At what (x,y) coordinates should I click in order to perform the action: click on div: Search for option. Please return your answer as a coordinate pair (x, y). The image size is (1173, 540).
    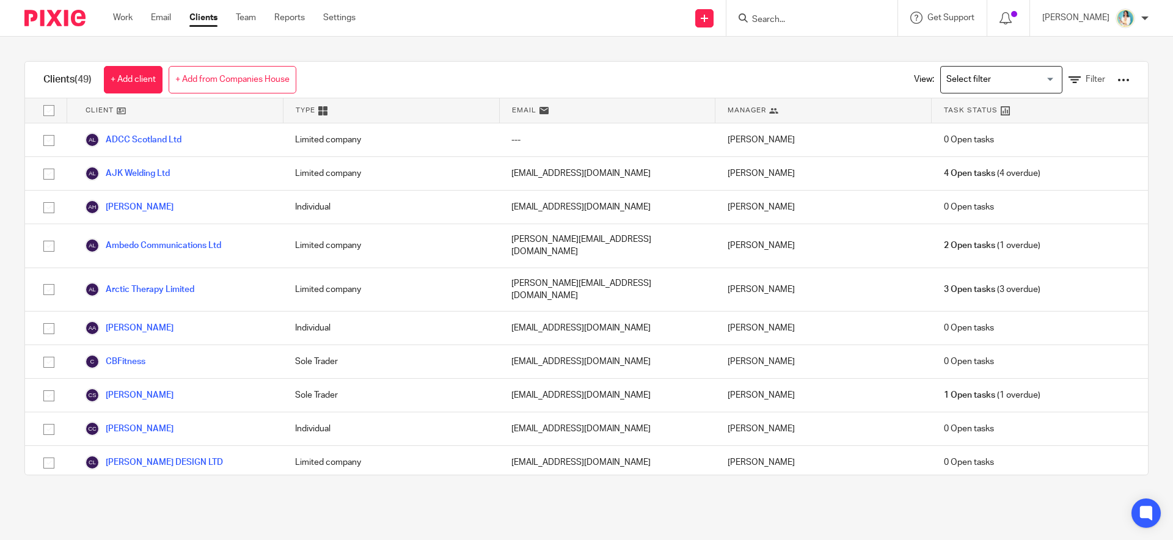
    Looking at the image, I should click on (1001, 79).